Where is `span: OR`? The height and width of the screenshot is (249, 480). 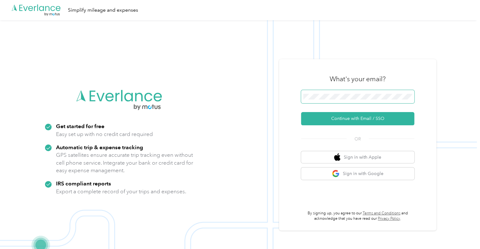 span: OR is located at coordinates (358, 139).